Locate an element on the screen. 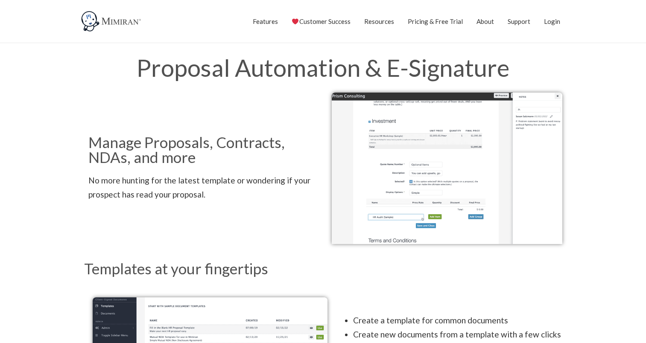 This screenshot has height=343, width=646. a: Login is located at coordinates (552, 21).